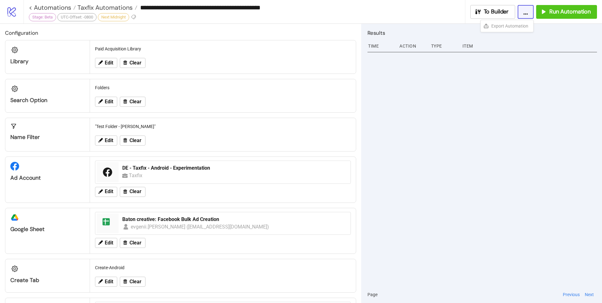  Describe the element at coordinates (589, 295) in the screenshot. I see `button: Next` at that location.